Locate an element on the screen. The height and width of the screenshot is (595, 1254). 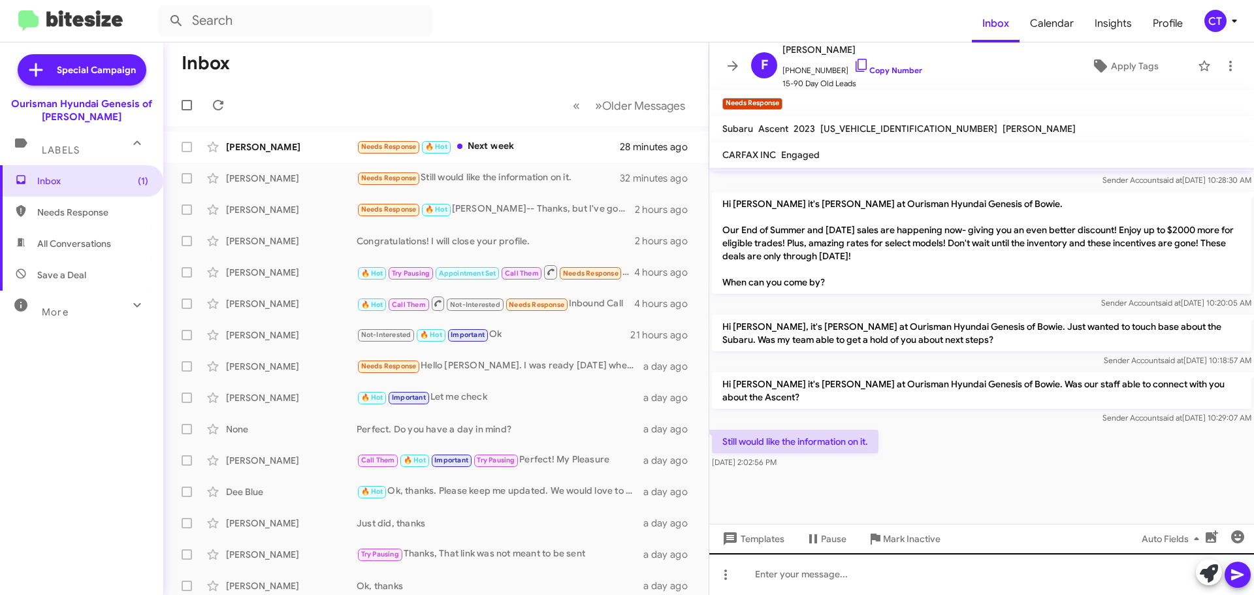
input: Search is located at coordinates (295, 21).